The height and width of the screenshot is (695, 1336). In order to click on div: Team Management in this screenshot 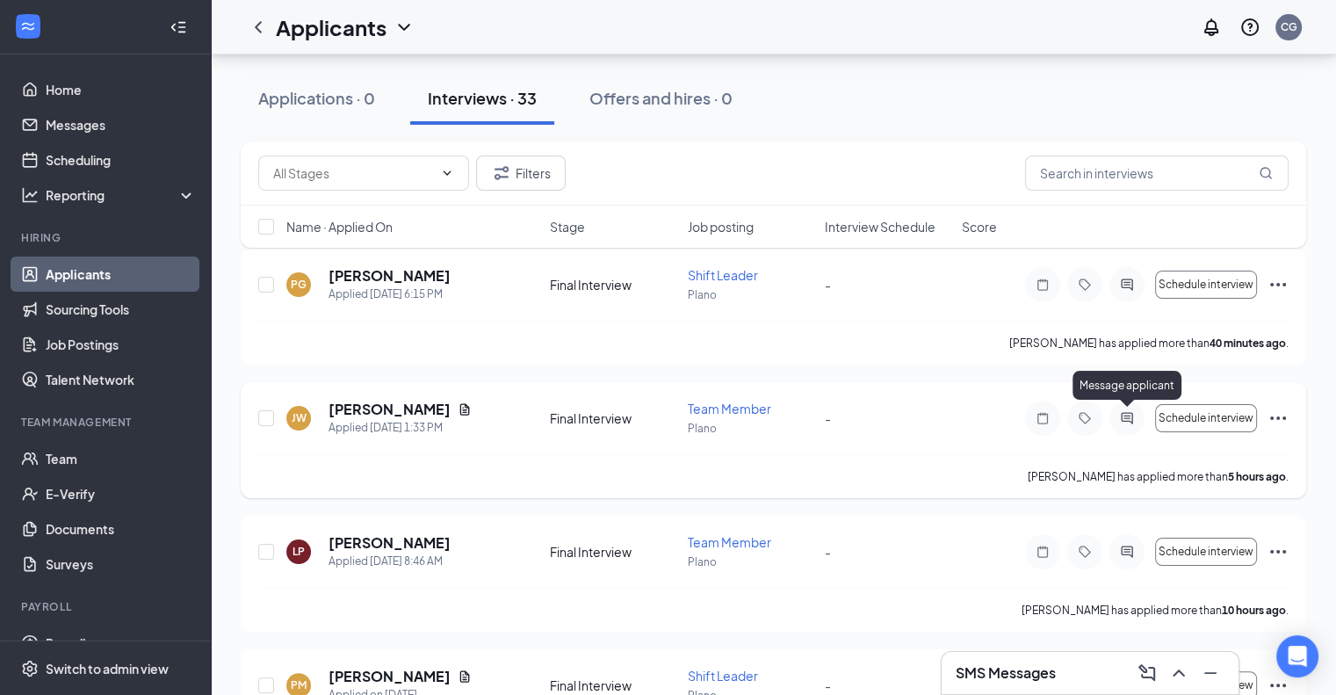, I will do `click(106, 422)`.